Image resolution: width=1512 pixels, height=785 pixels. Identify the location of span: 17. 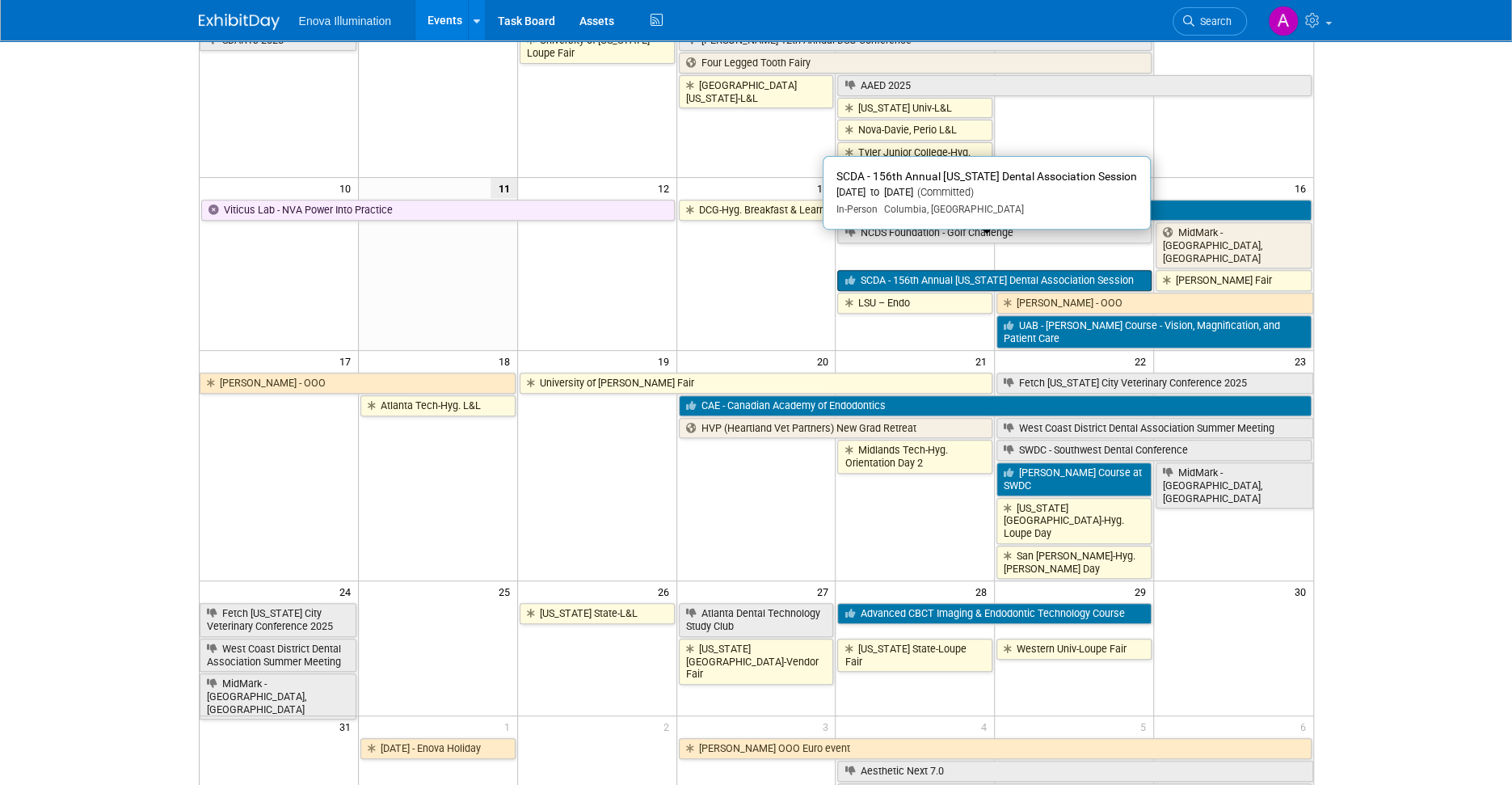
(348, 360).